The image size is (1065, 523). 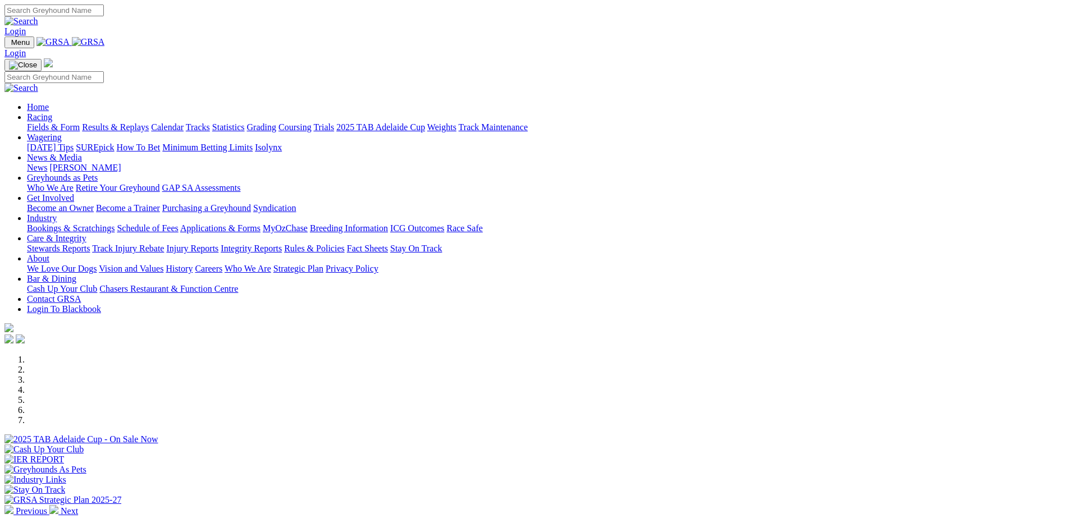 What do you see at coordinates (544, 188) in the screenshot?
I see `div: Greyhounds as Pets` at bounding box center [544, 188].